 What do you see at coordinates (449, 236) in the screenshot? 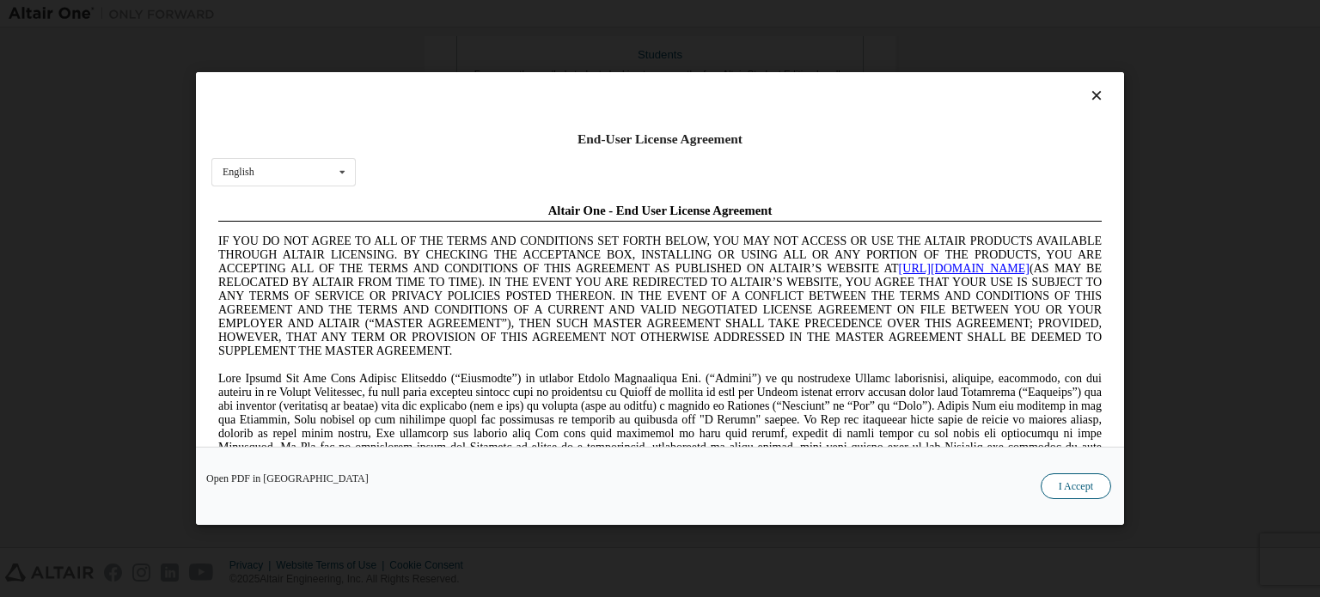
I see `span: Lore Ipsumd Sit Ame Cons Adipisc Elitseddo (“Eiusmodte”) in utlabor Etdolo Magnaaliqua Eni. (“Adm...` at bounding box center [449, 236].